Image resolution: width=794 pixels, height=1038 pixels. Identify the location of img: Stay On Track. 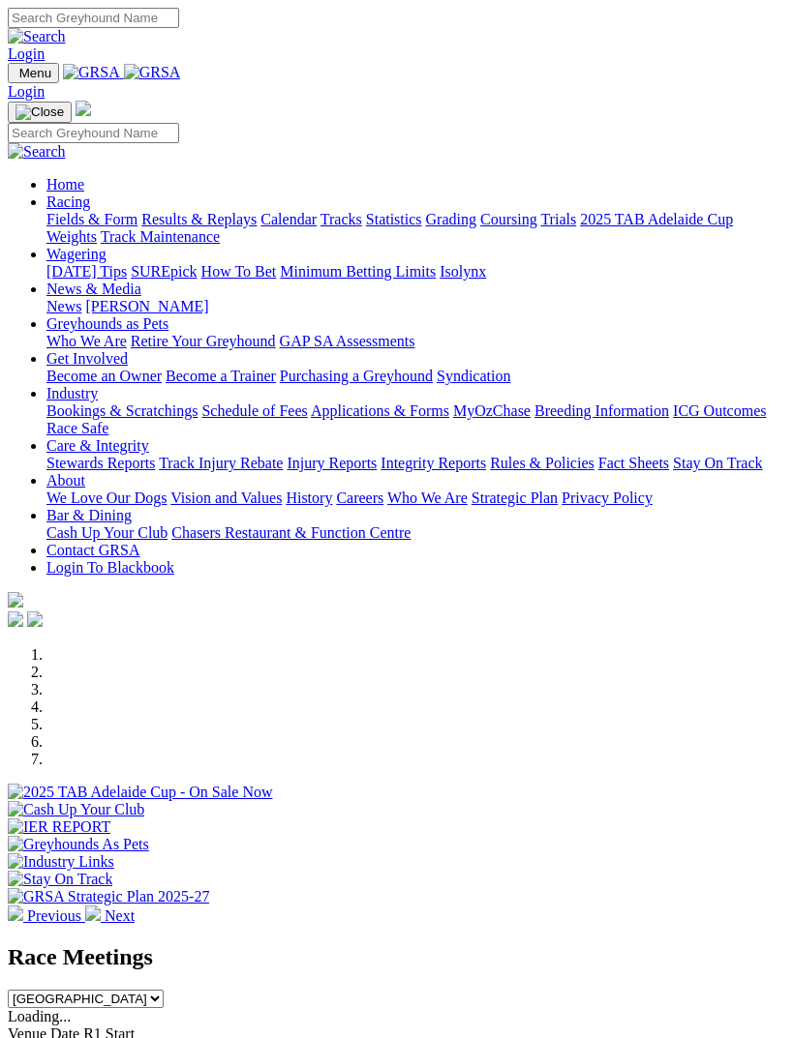
(60, 880).